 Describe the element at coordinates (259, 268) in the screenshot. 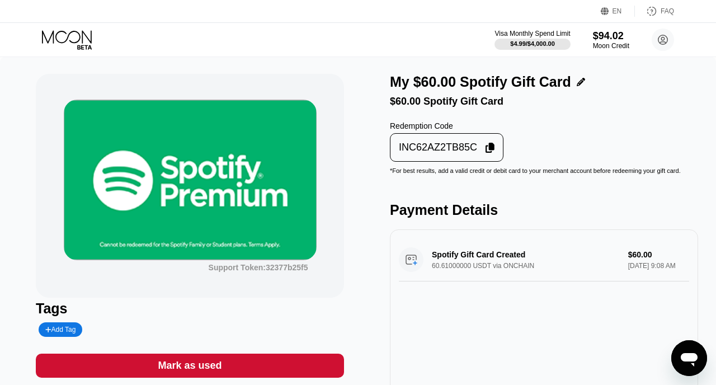

I see `div: Support Token:32377b25f5` at that location.